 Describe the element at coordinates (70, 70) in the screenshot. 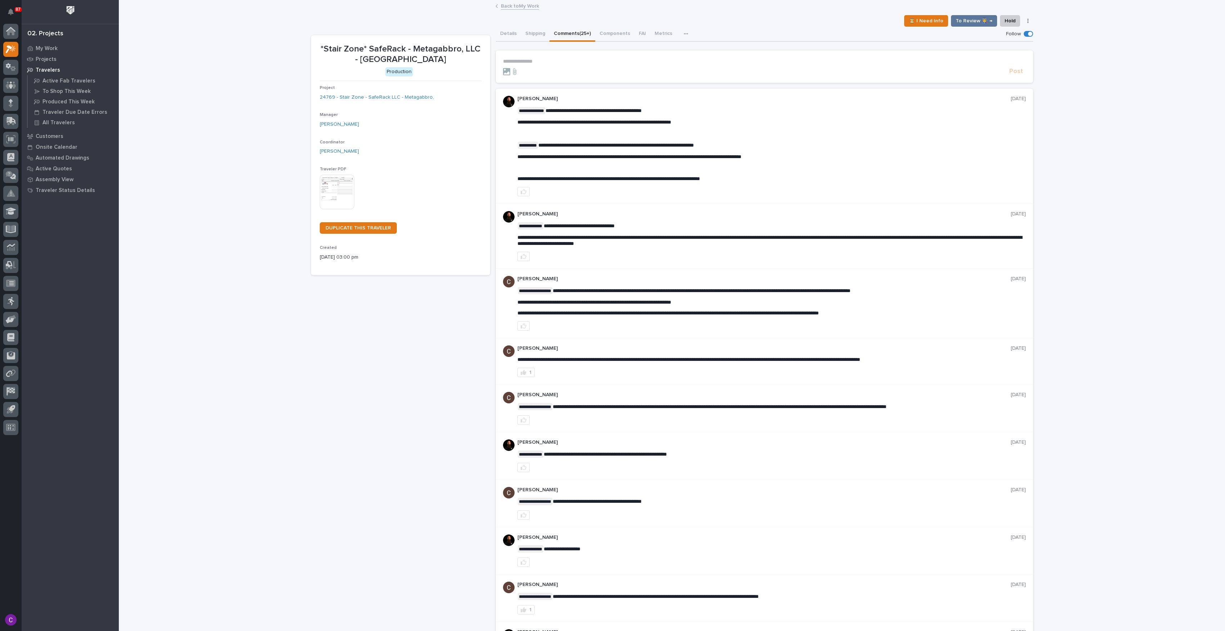

I see `a: Travelers` at that location.